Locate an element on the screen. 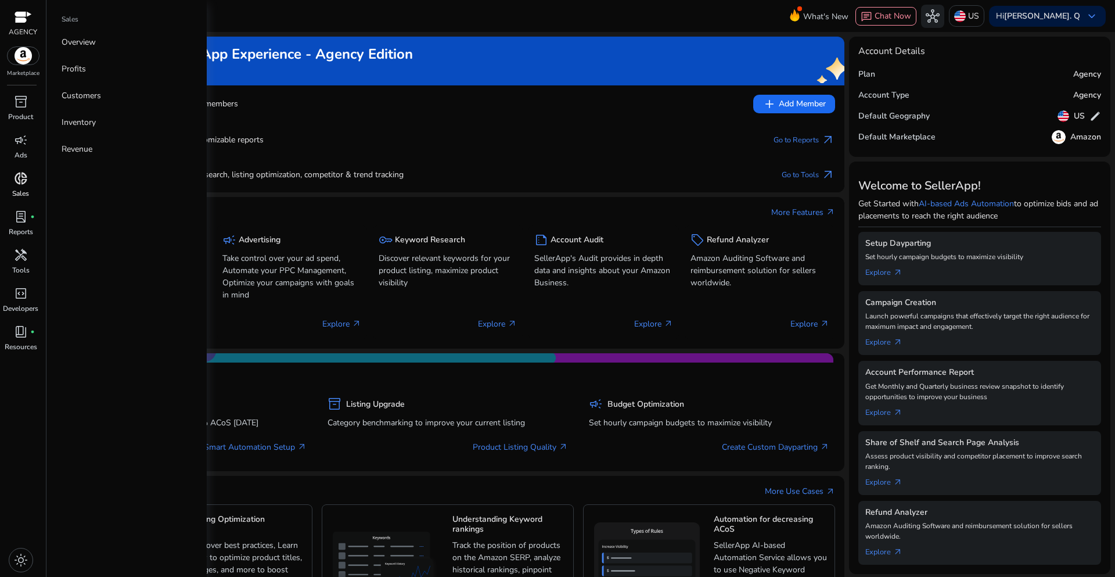 The height and width of the screenshot is (577, 1115). p: Resources is located at coordinates (21, 347).